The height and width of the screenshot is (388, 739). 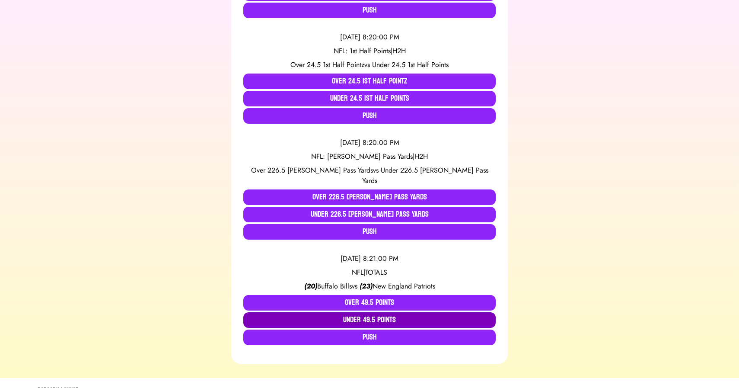 I want to click on span: Buffalo Bills, so click(x=334, y=286).